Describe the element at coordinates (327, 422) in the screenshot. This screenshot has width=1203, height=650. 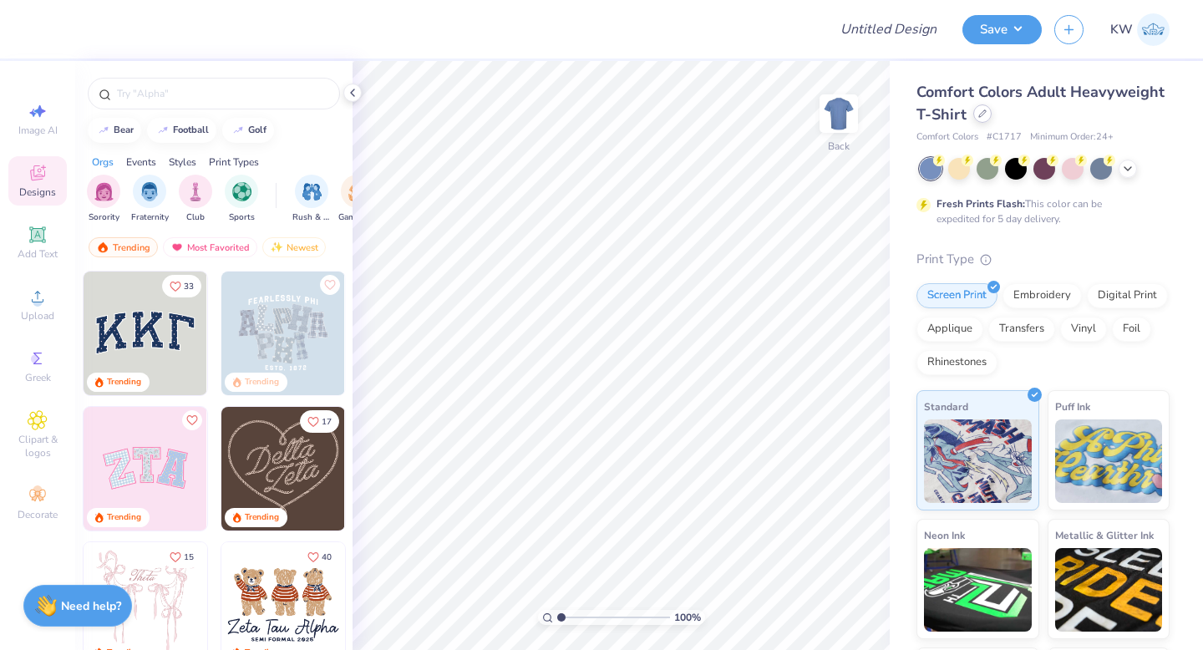
I see `span: 17` at that location.